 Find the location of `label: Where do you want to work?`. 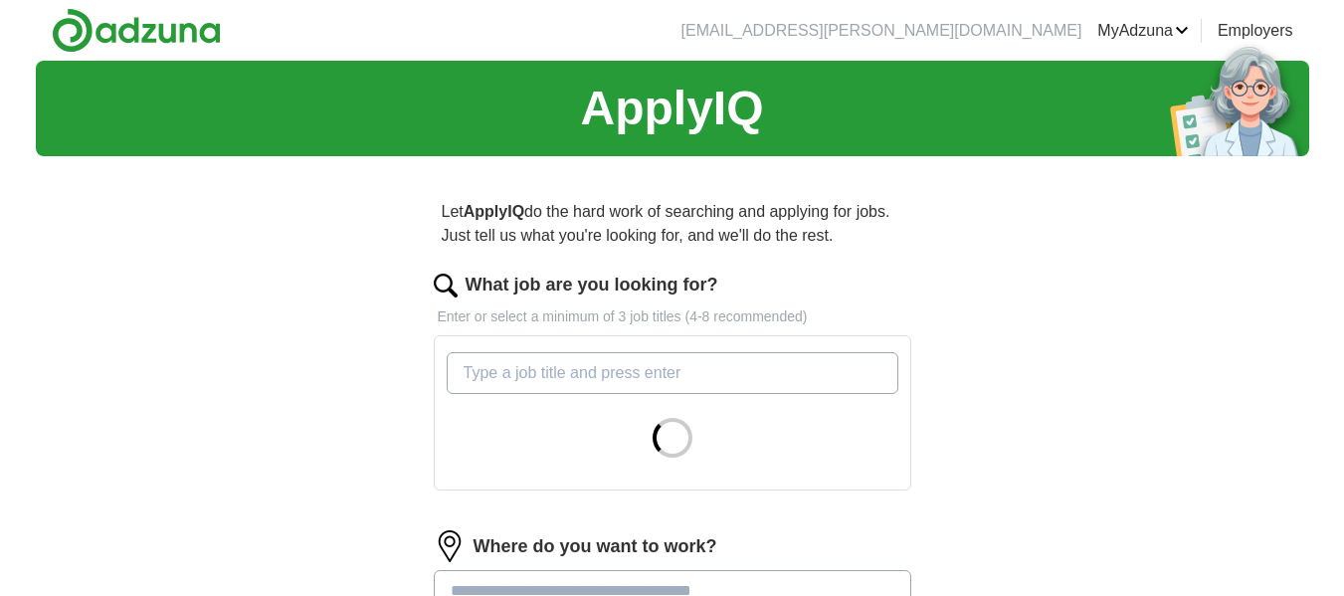

label: Where do you want to work? is located at coordinates (595, 546).